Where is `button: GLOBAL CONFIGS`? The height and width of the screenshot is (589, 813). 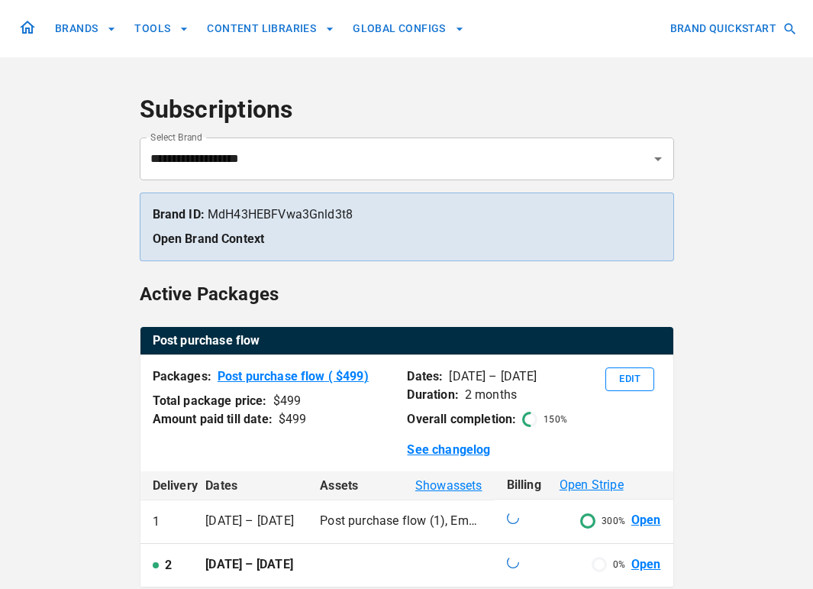 button: GLOBAL CONFIGS is located at coordinates (408, 28).